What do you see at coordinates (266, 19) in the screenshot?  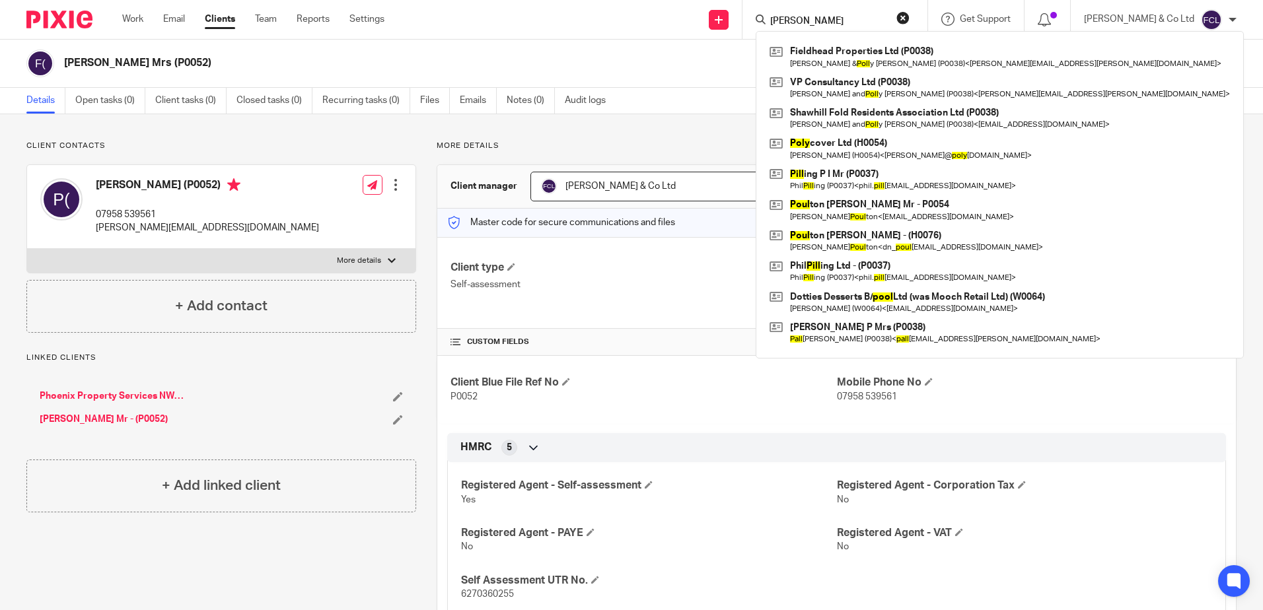 I see `a: Team` at bounding box center [266, 19].